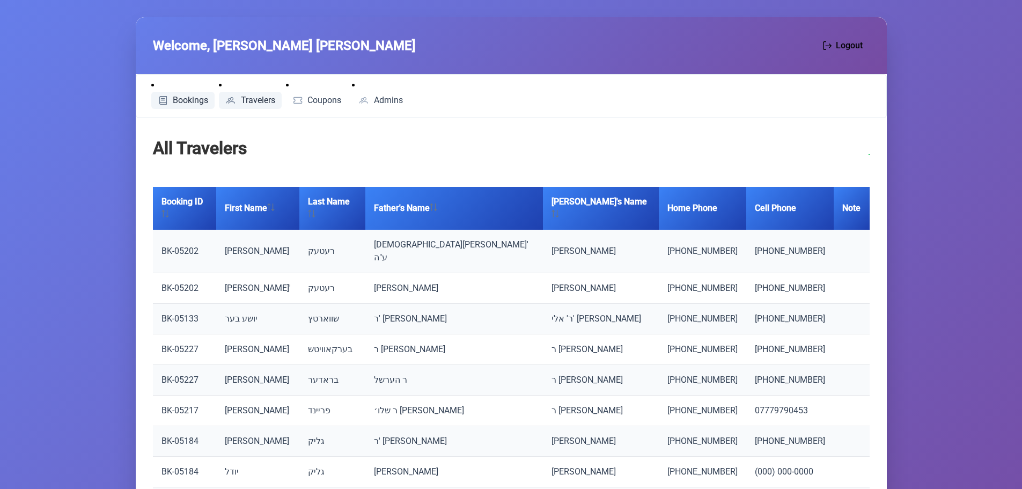 This screenshot has width=1022, height=489. What do you see at coordinates (332, 208) in the screenshot?
I see `th: Last Name` at bounding box center [332, 208].